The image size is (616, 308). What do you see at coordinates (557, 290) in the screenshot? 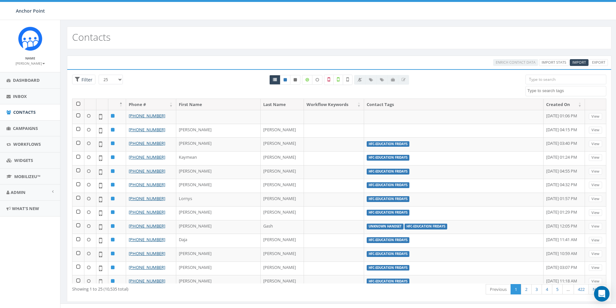
I see `a: 5` at bounding box center [557, 290].